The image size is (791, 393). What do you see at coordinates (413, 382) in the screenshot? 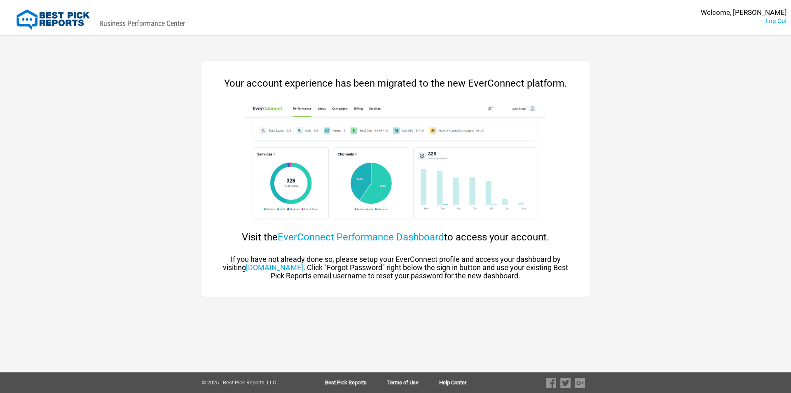
I see `a: Terms of Use` at bounding box center [413, 382].